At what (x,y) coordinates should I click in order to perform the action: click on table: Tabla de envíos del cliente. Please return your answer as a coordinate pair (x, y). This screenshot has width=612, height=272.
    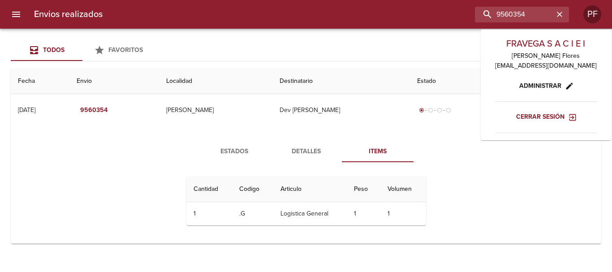
    Looking at the image, I should click on (306, 156).